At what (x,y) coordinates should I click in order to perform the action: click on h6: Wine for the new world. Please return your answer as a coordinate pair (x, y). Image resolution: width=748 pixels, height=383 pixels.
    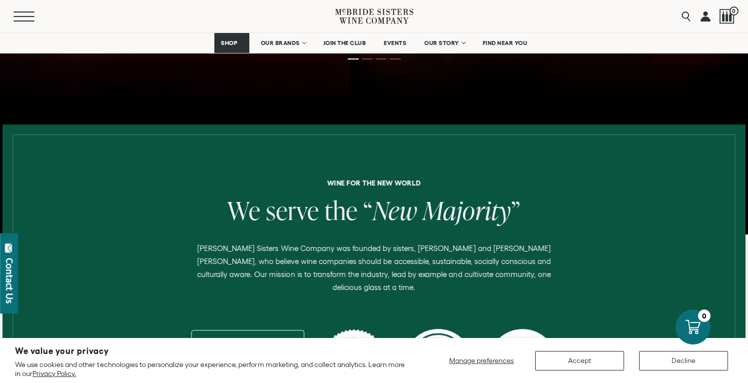
    Looking at the image, I should click on (374, 183).